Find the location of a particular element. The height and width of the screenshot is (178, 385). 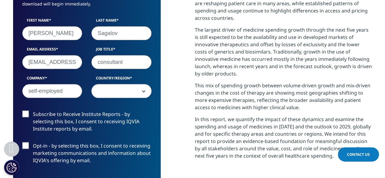

p: The largest driver of medicine spending growth through the next five years is still expected to b... is located at coordinates (284, 54).